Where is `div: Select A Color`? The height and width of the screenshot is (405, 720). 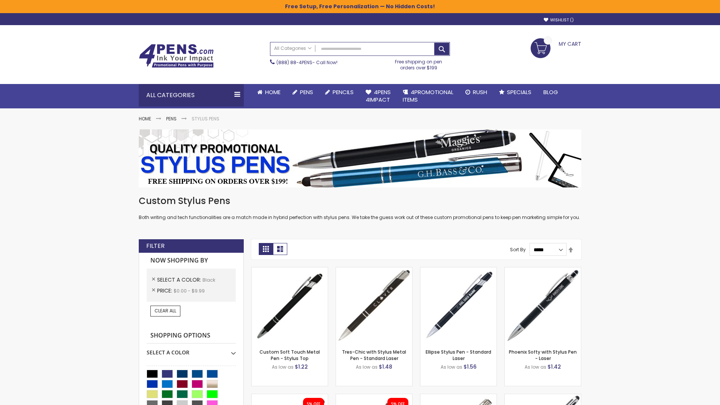 div: Select A Color is located at coordinates (191, 350).